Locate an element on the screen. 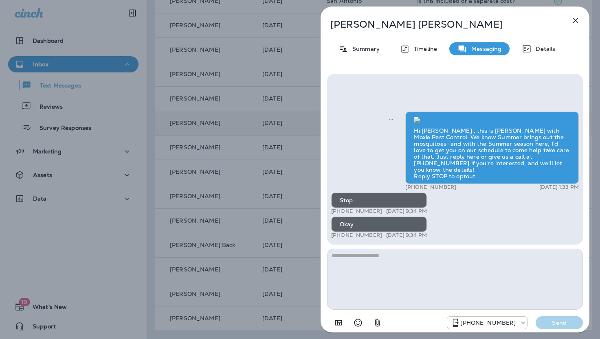 The width and height of the screenshot is (600, 339). div: Stop is located at coordinates (379, 200).